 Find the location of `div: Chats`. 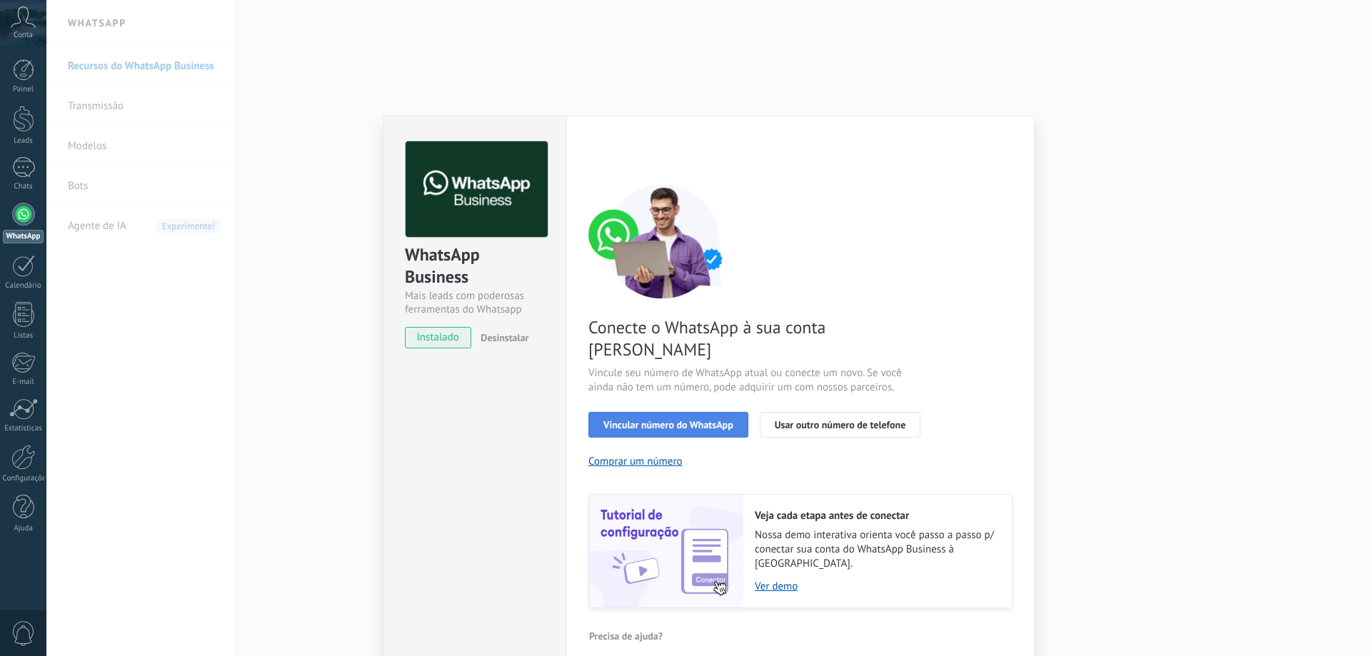

div: Chats is located at coordinates (24, 186).